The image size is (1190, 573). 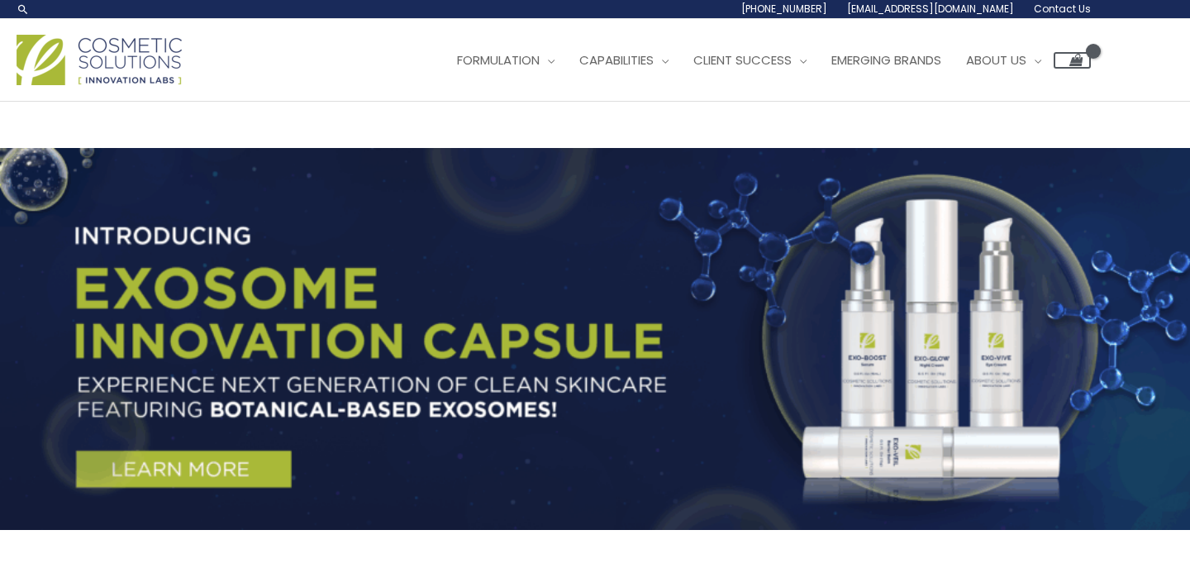 I want to click on img: Cosmetic Solutions Logo, so click(x=99, y=59).